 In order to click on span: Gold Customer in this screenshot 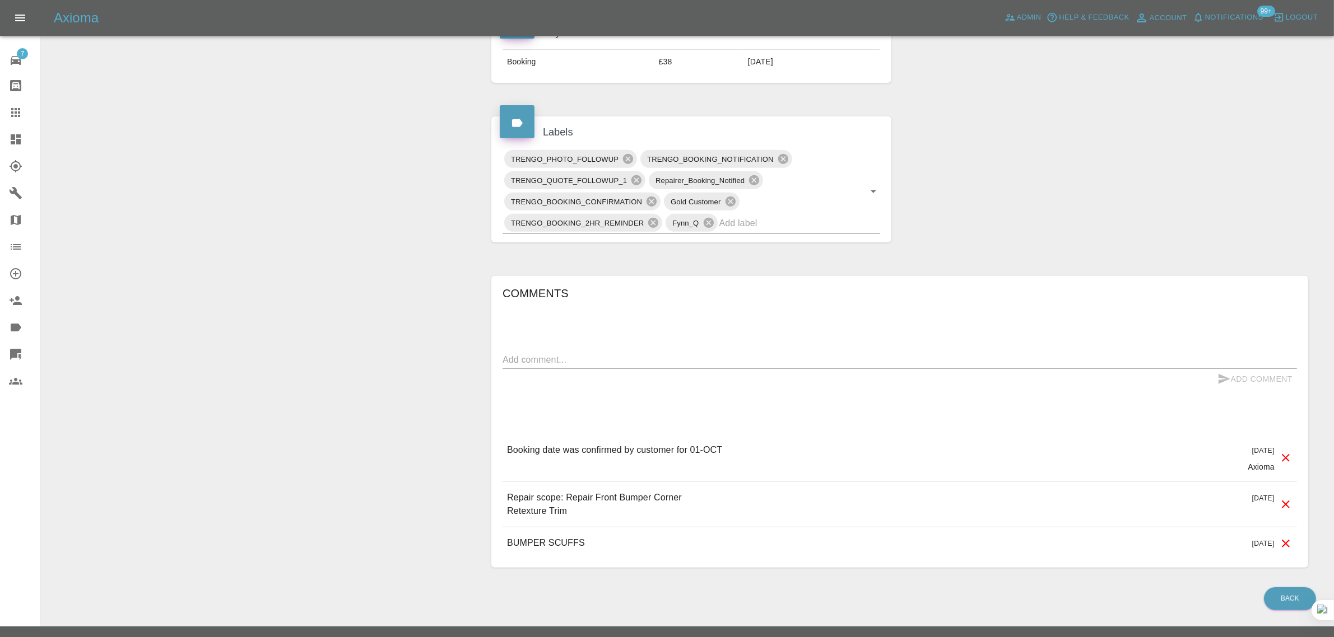, I will do `click(695, 202)`.